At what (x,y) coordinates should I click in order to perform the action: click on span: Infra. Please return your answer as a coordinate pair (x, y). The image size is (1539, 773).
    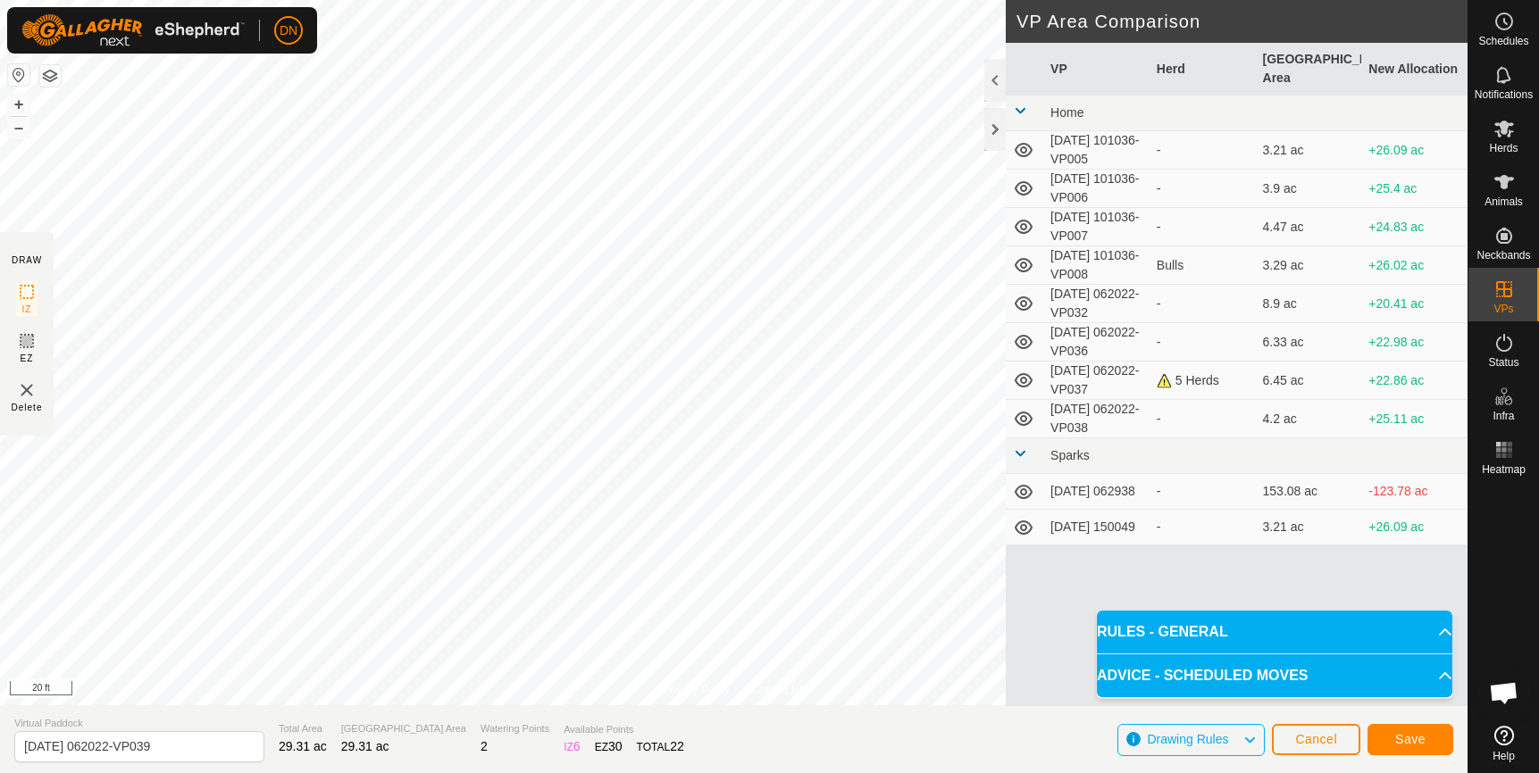
    Looking at the image, I should click on (1503, 416).